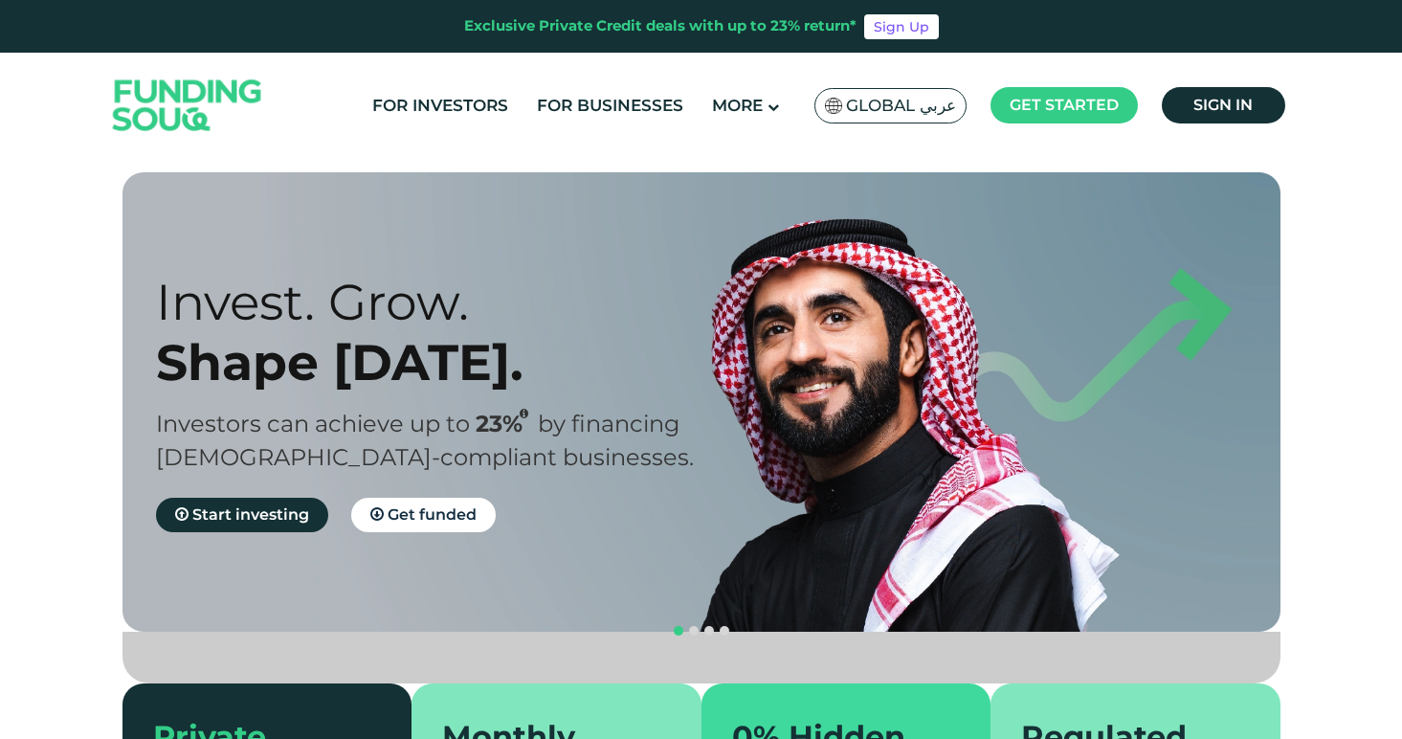 Image resolution: width=1402 pixels, height=739 pixels. I want to click on span: Sign in, so click(1223, 104).